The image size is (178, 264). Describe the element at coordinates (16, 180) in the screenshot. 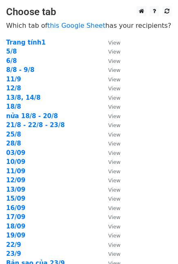

I see `a: 12/09` at that location.